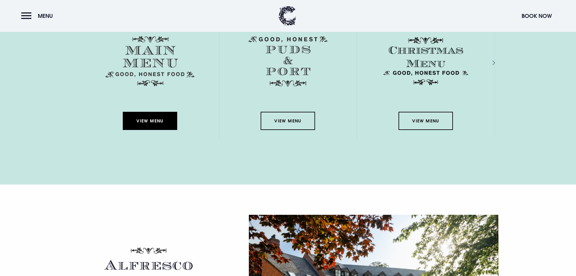 This screenshot has height=276, width=576. I want to click on img: Clandeboye Lodge, so click(287, 16).